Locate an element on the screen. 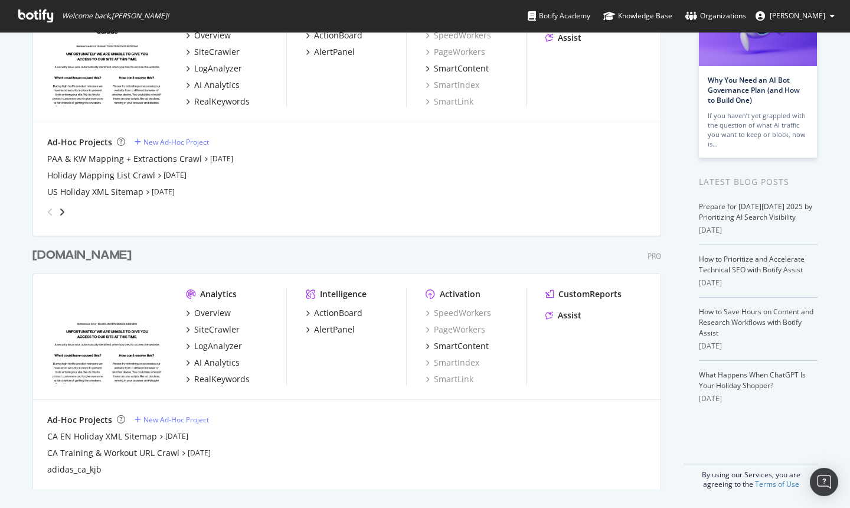 The image size is (850, 508). div: Latest Blog Posts is located at coordinates (758, 182).